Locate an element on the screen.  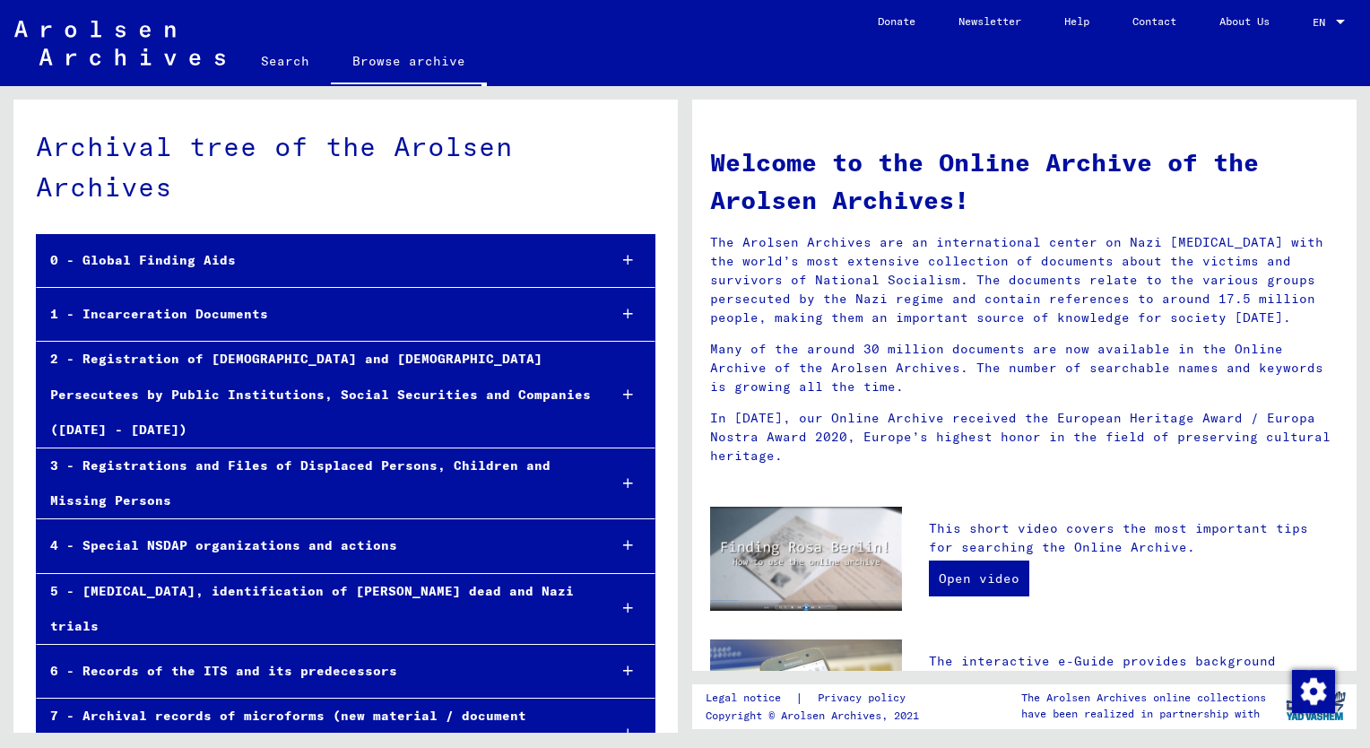
a: Privacy policy is located at coordinates (865, 698).